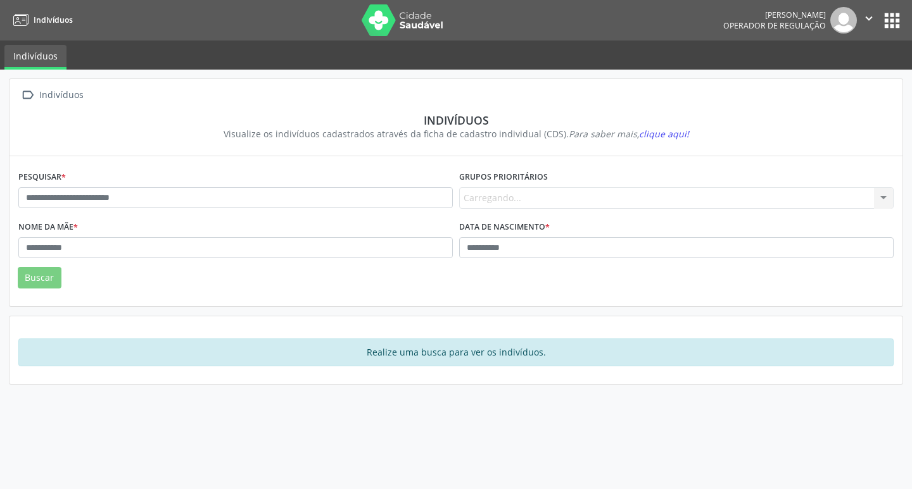 The height and width of the screenshot is (489, 912). Describe the element at coordinates (503, 177) in the screenshot. I see `label: Grupos prioritários` at that location.